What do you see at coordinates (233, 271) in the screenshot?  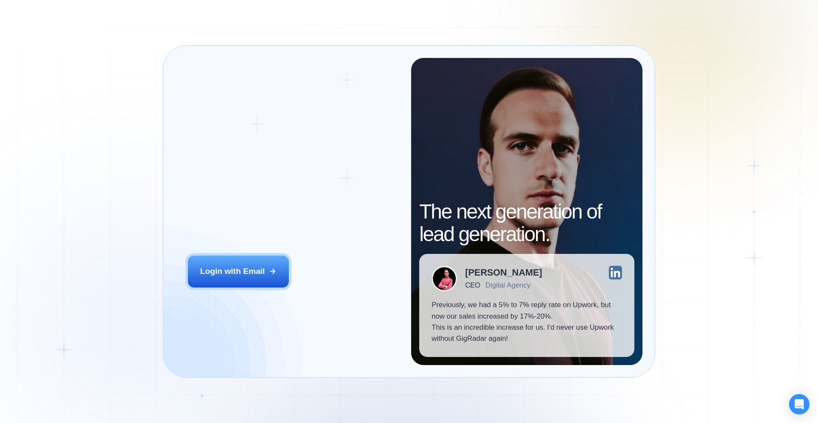 I see `div: Login with Email` at bounding box center [233, 271].